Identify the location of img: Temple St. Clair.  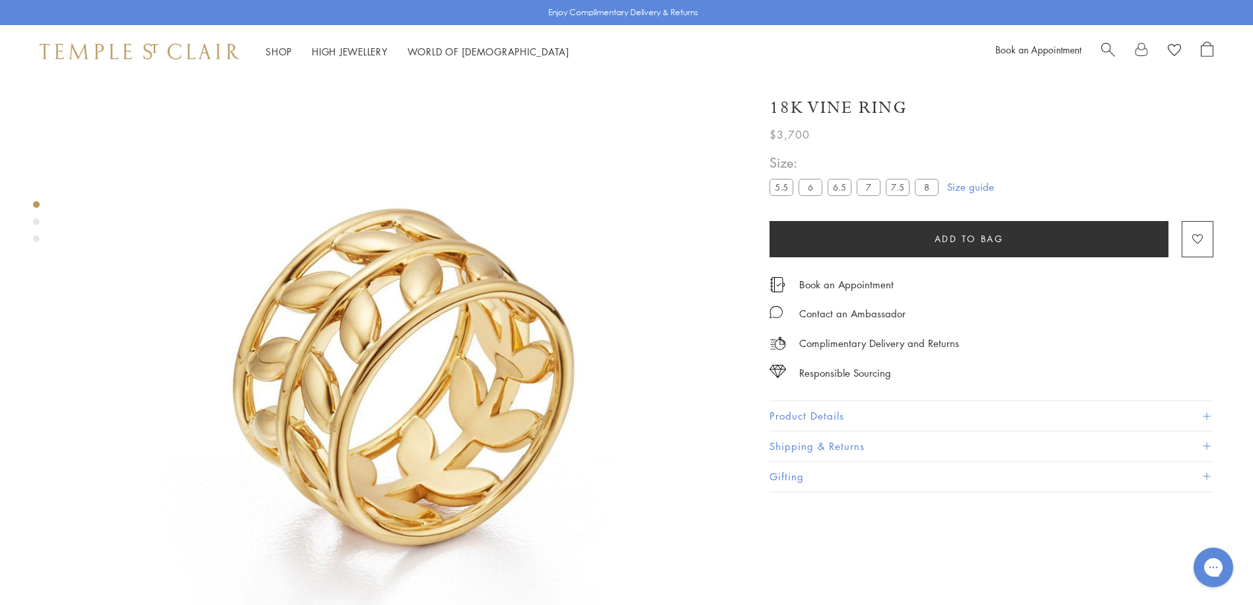
(139, 52).